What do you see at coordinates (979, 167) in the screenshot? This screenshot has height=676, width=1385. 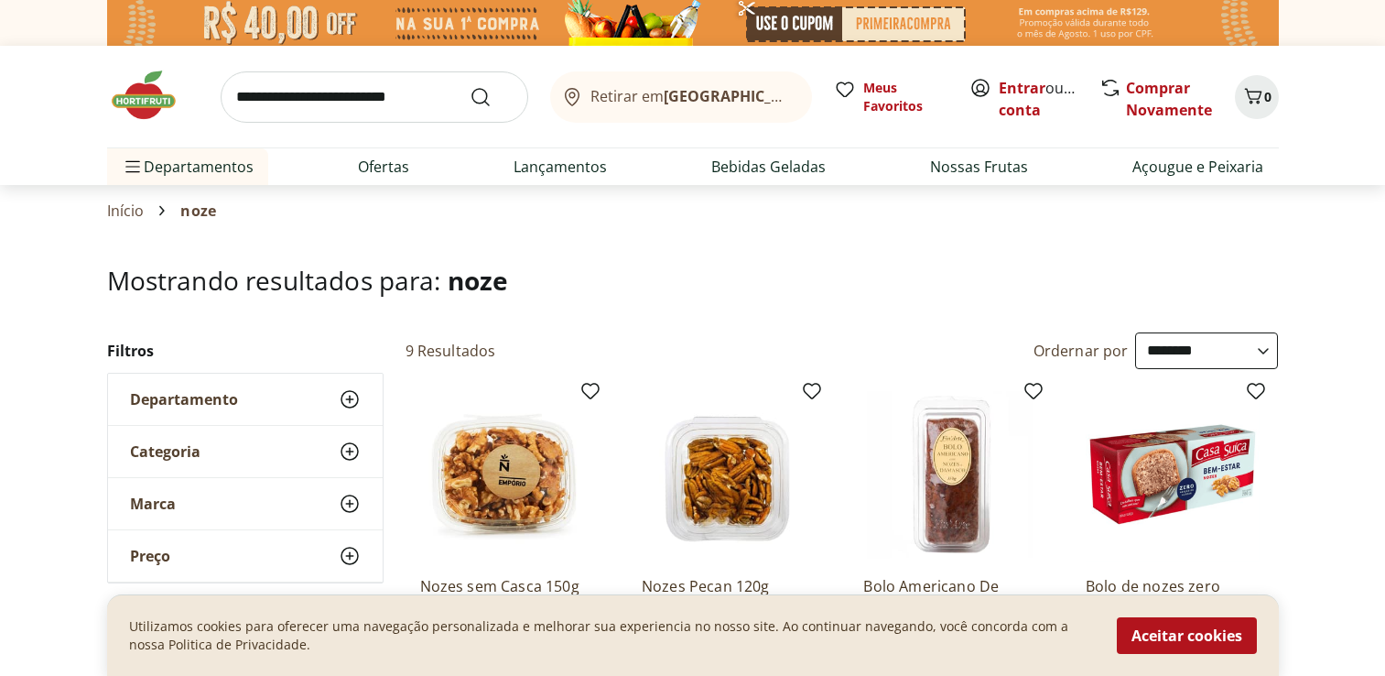 I see `a: Nossas Frutas` at bounding box center [979, 167].